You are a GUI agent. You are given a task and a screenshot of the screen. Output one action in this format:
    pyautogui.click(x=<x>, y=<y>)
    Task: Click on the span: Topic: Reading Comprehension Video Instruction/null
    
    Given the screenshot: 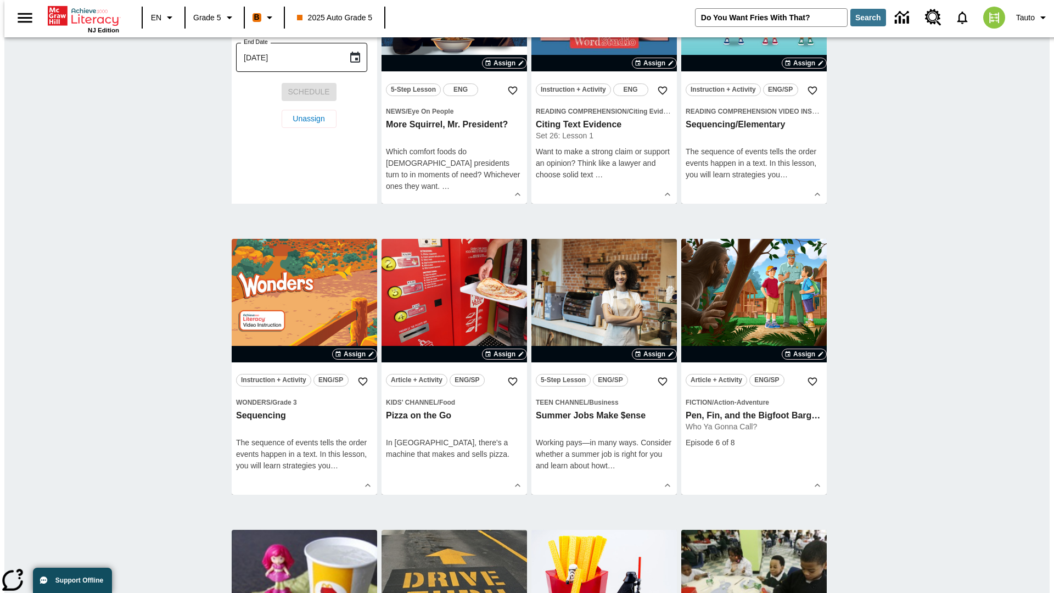 What is the action you would take?
    pyautogui.click(x=754, y=111)
    